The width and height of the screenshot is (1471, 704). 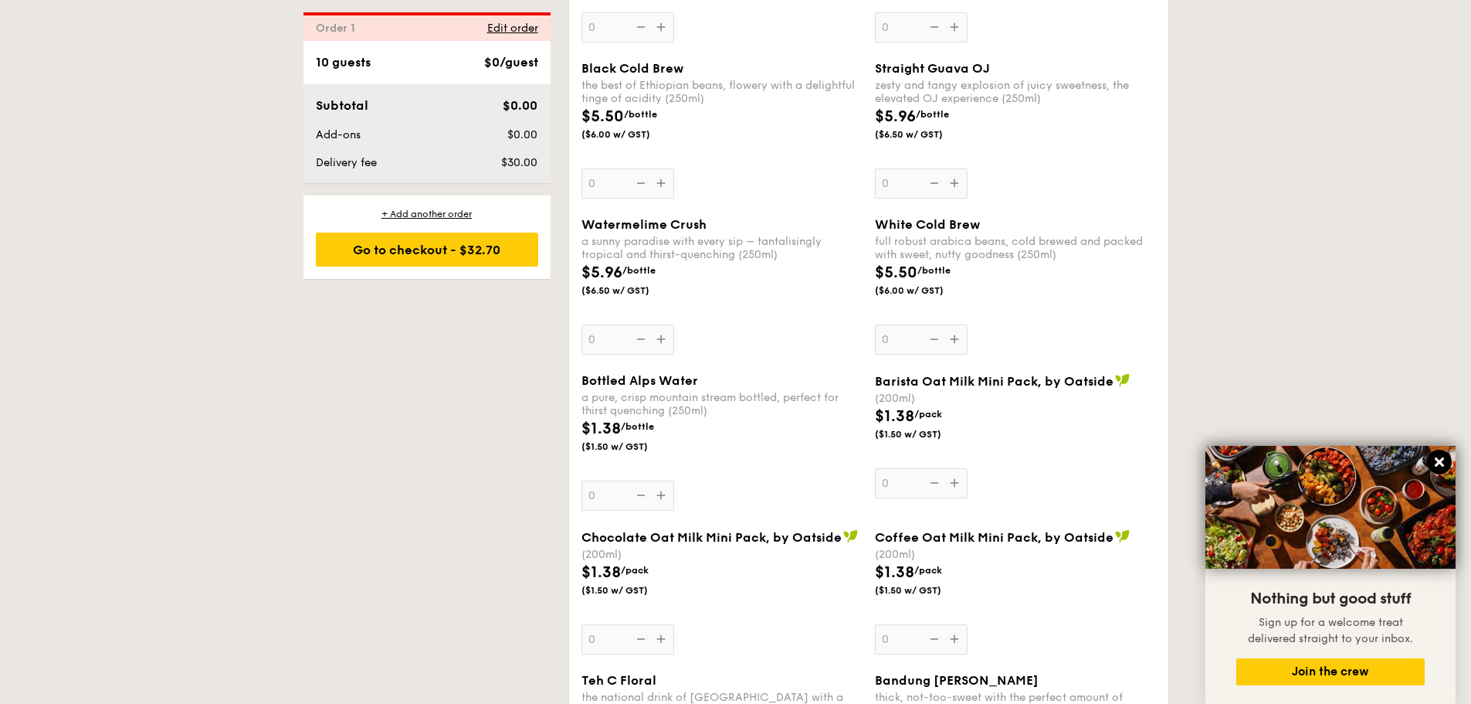 What do you see at coordinates (932, 68) in the screenshot?
I see `span: Straight Guava OJ` at bounding box center [932, 68].